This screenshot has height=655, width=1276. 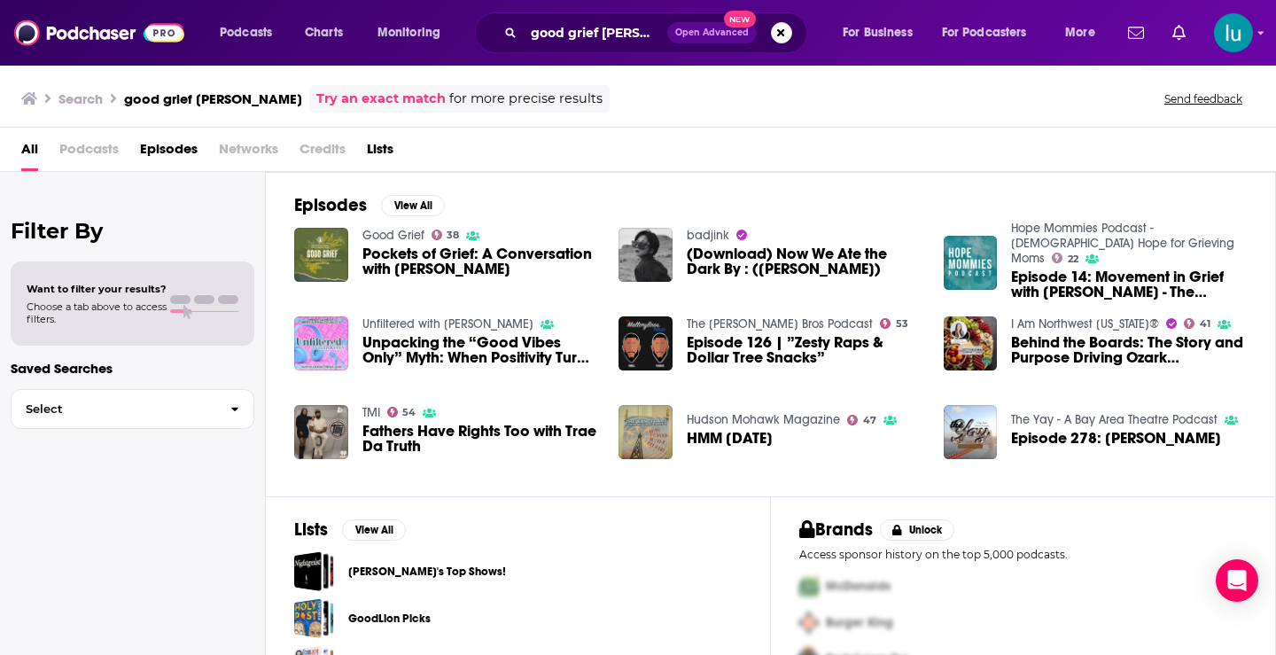 I want to click on span: Unpacking the “Good Vibes Only” Myth: When Positivity Turns Toxic, so click(x=480, y=350).